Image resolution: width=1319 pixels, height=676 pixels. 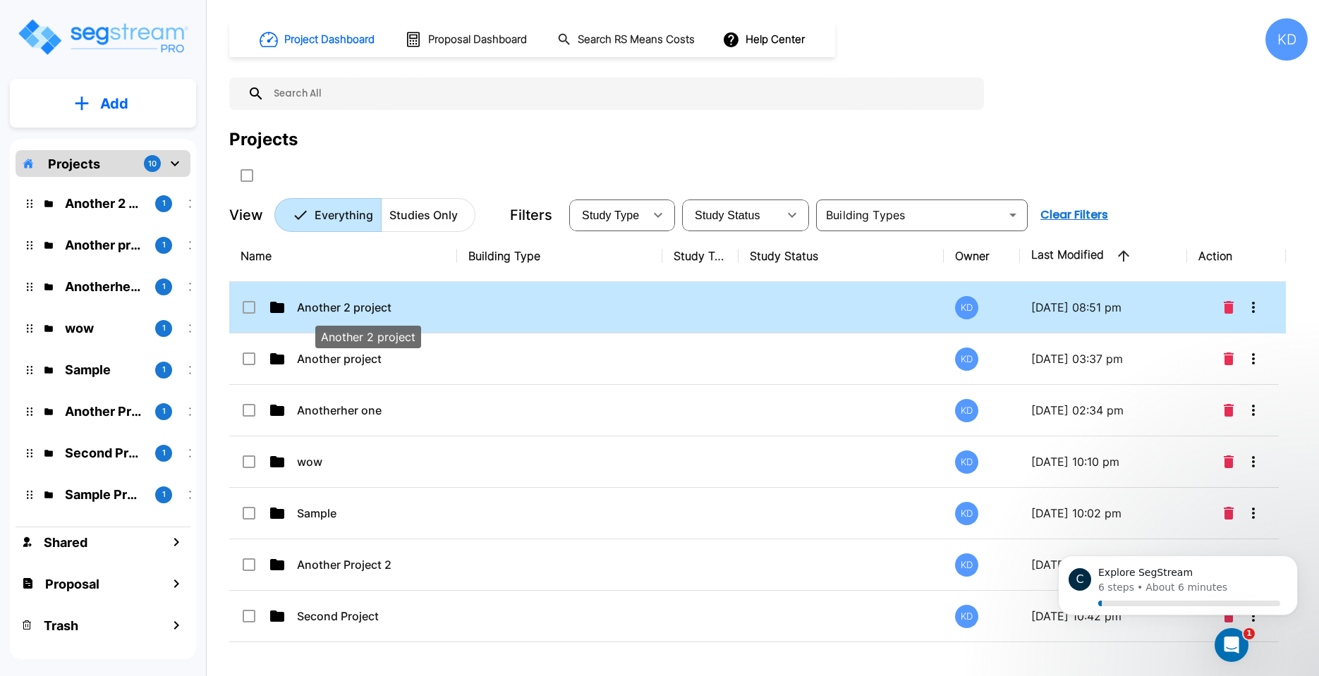 What do you see at coordinates (246, 215) in the screenshot?
I see `p: View` at bounding box center [246, 215].